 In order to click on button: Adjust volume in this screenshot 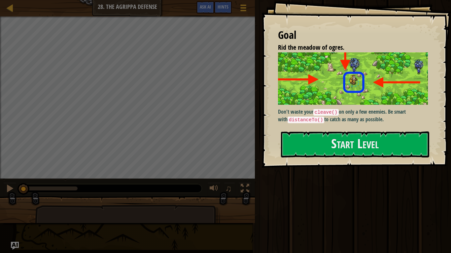, I will do `click(214, 189)`.